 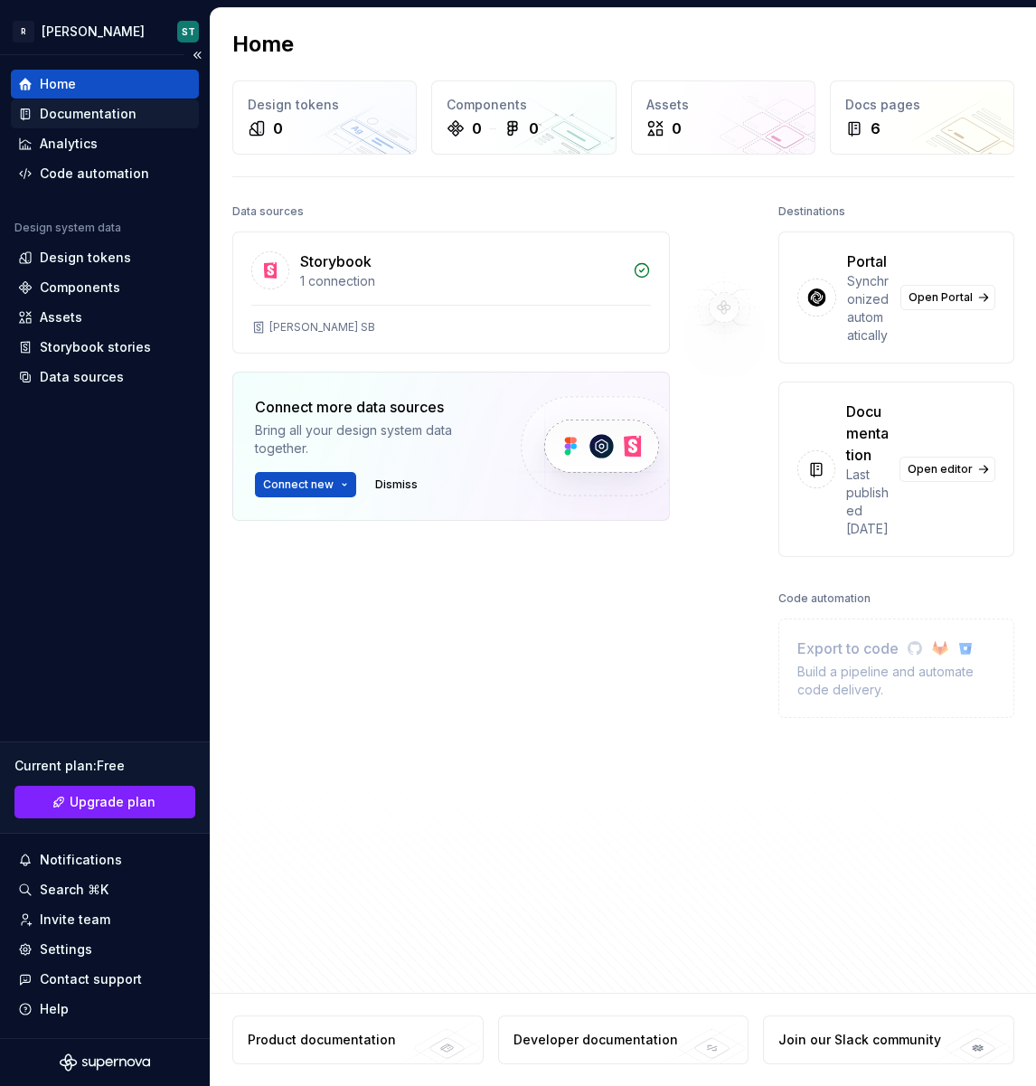 What do you see at coordinates (524, 118) in the screenshot?
I see `a: Components00` at bounding box center [524, 118].